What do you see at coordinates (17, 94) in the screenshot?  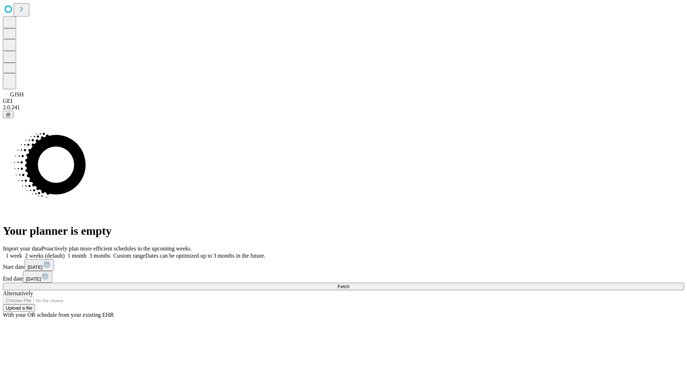 I see `span: GJSH` at bounding box center [17, 94].